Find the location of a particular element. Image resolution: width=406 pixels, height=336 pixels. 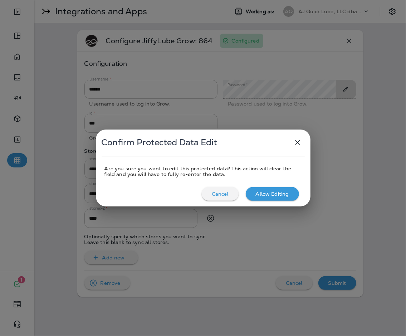

p: Allow Editing is located at coordinates (273, 194).